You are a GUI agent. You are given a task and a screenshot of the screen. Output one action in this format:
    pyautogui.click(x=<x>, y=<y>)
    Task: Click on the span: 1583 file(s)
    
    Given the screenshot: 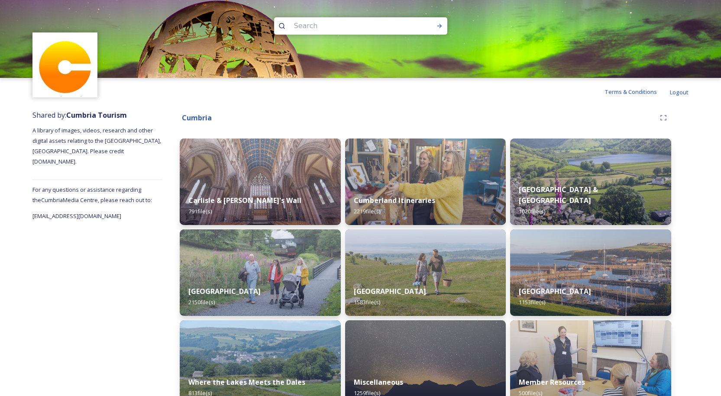 What is the action you would take?
    pyautogui.click(x=367, y=302)
    